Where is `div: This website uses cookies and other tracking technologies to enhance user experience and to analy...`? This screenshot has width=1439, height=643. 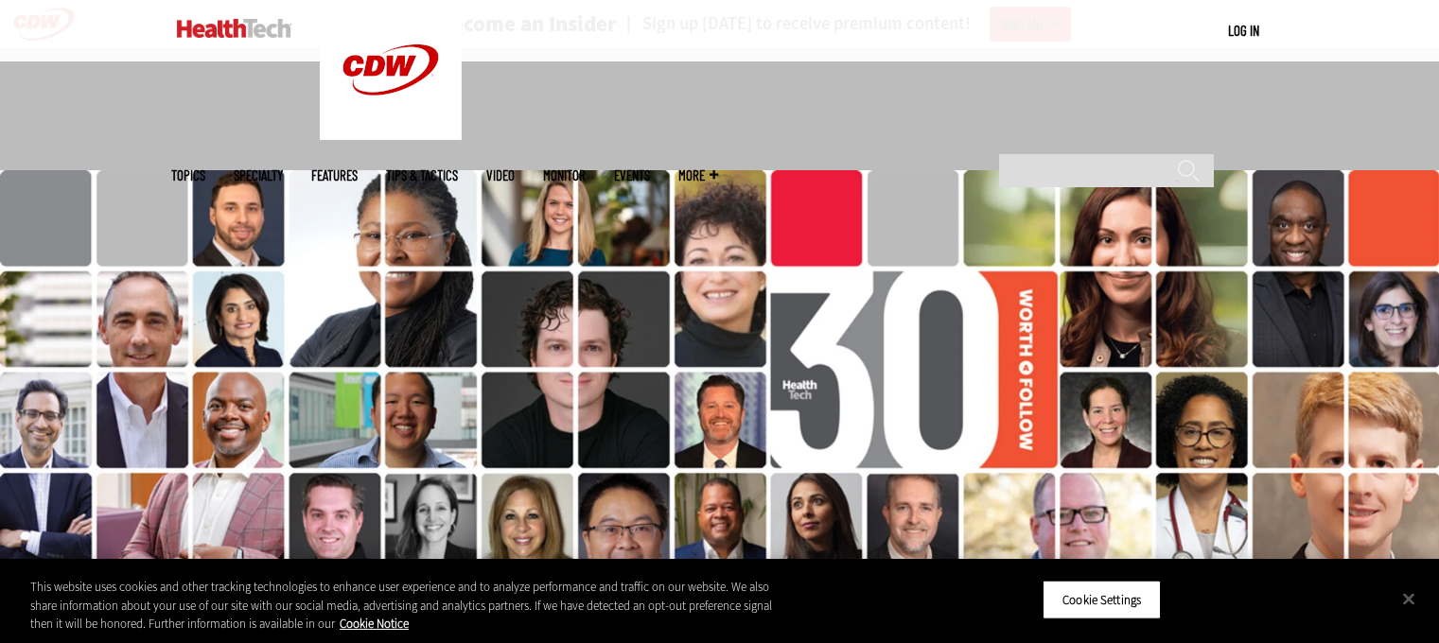 div: This website uses cookies and other tracking technologies to enhance user experience and to analy... is located at coordinates (411, 606).